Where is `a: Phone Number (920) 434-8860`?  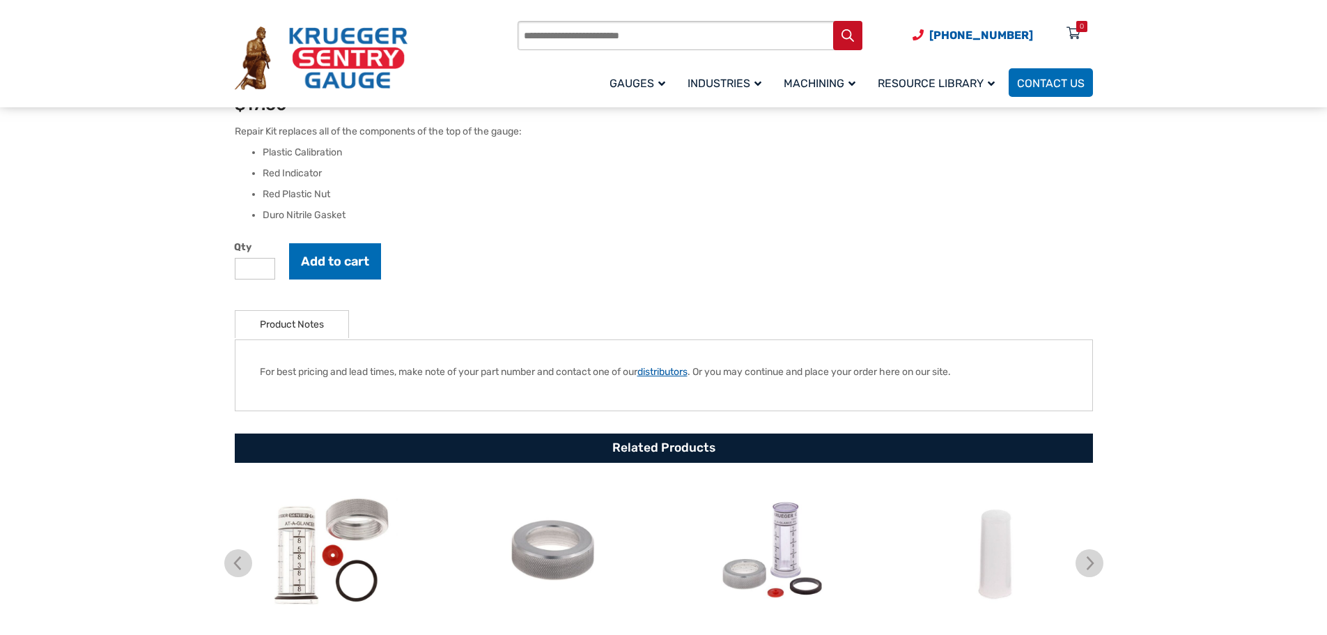
a: Phone Number (920) 434-8860 is located at coordinates (973, 35).